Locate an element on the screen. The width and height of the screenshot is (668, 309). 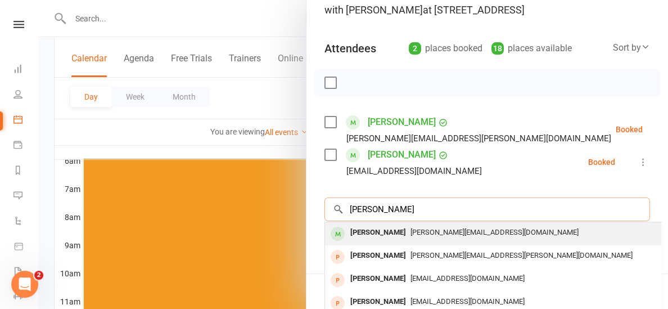
div: 2 is located at coordinates (415, 48).